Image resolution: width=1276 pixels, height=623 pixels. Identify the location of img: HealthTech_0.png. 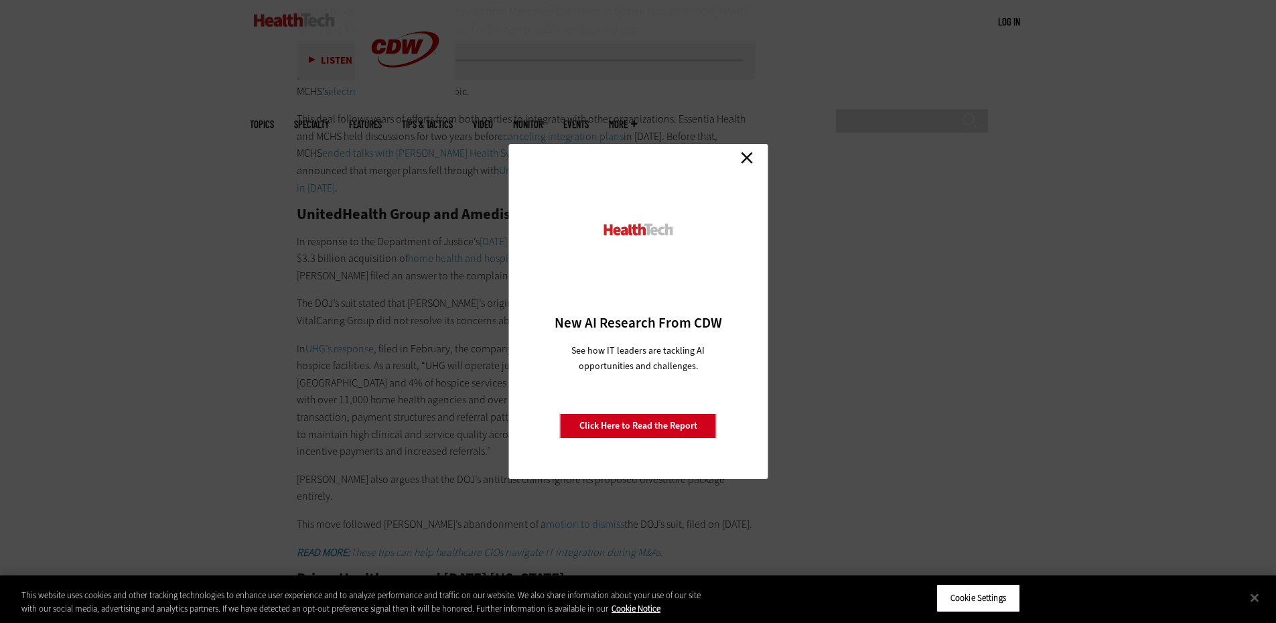
(638, 229).